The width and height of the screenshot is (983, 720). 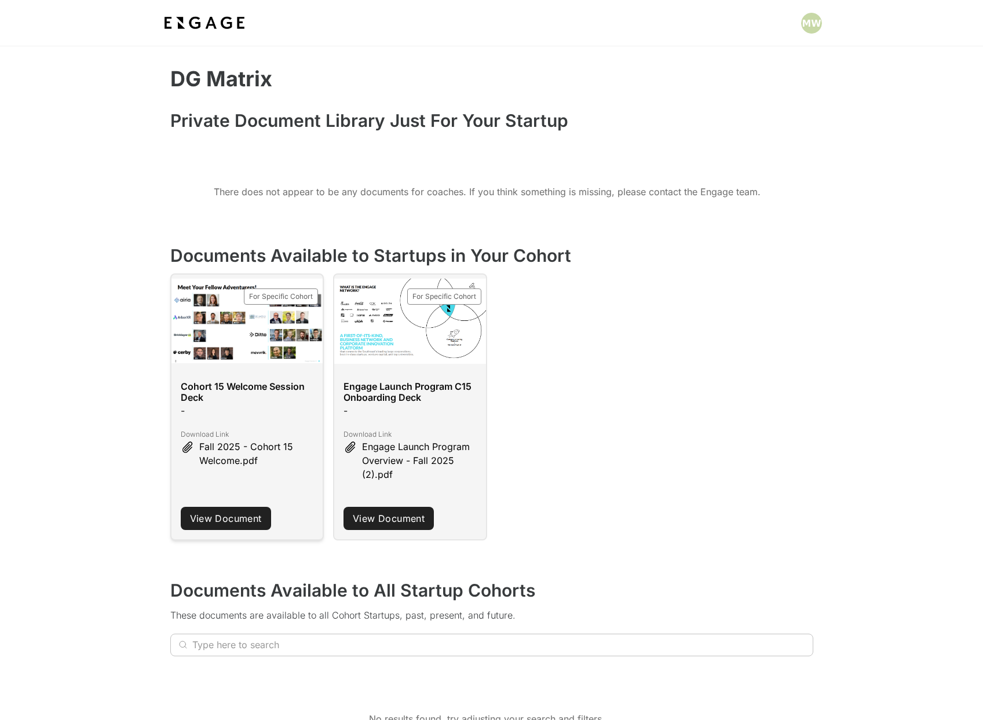 What do you see at coordinates (256, 453) in the screenshot?
I see `span: Fall 2025 - Cohort 15 Welcome.pdf` at bounding box center [256, 453].